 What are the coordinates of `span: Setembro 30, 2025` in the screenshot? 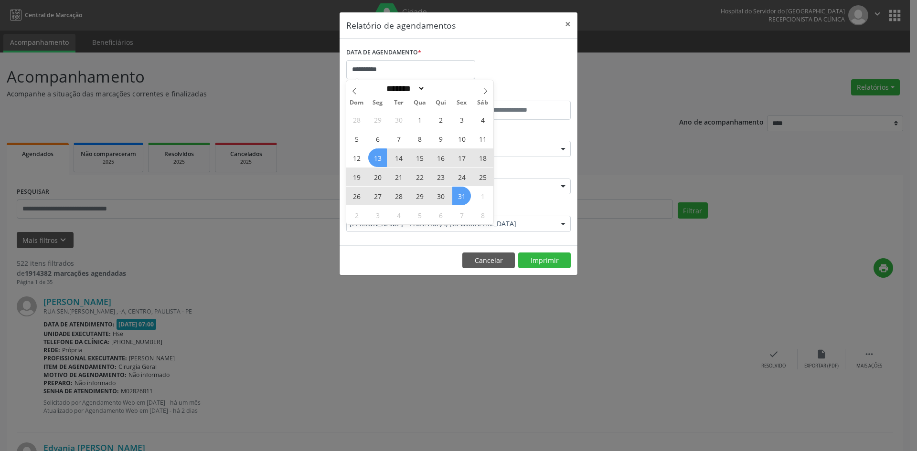 It's located at (398, 119).